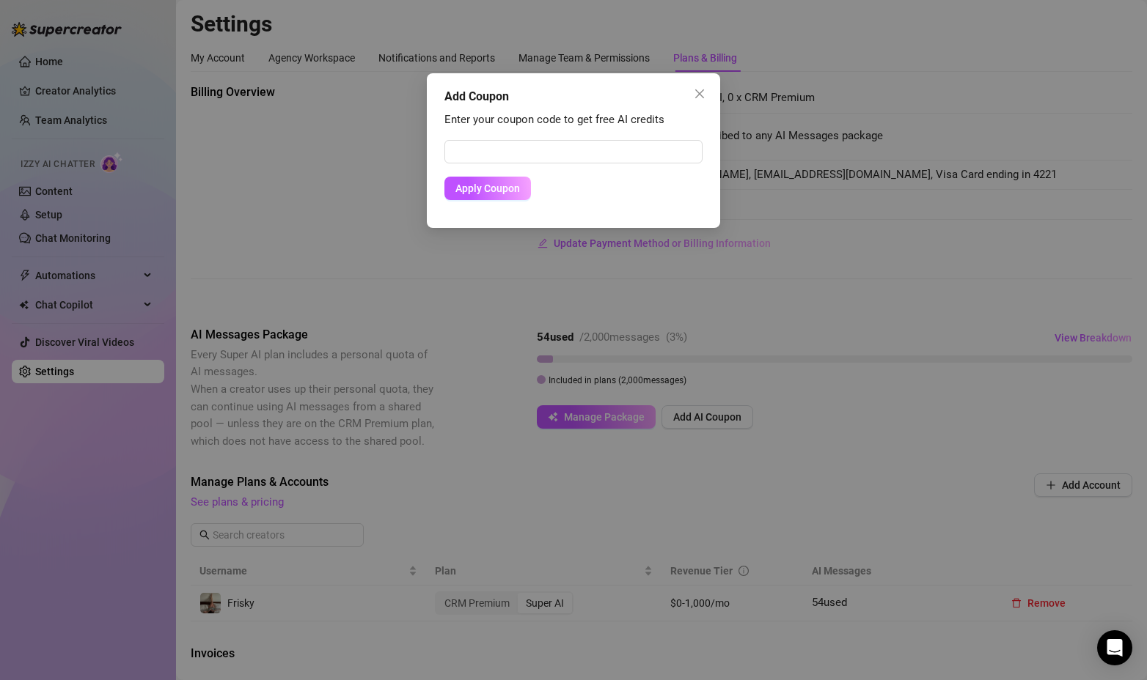 The width and height of the screenshot is (1147, 680). I want to click on button: Apply Coupon, so click(488, 188).